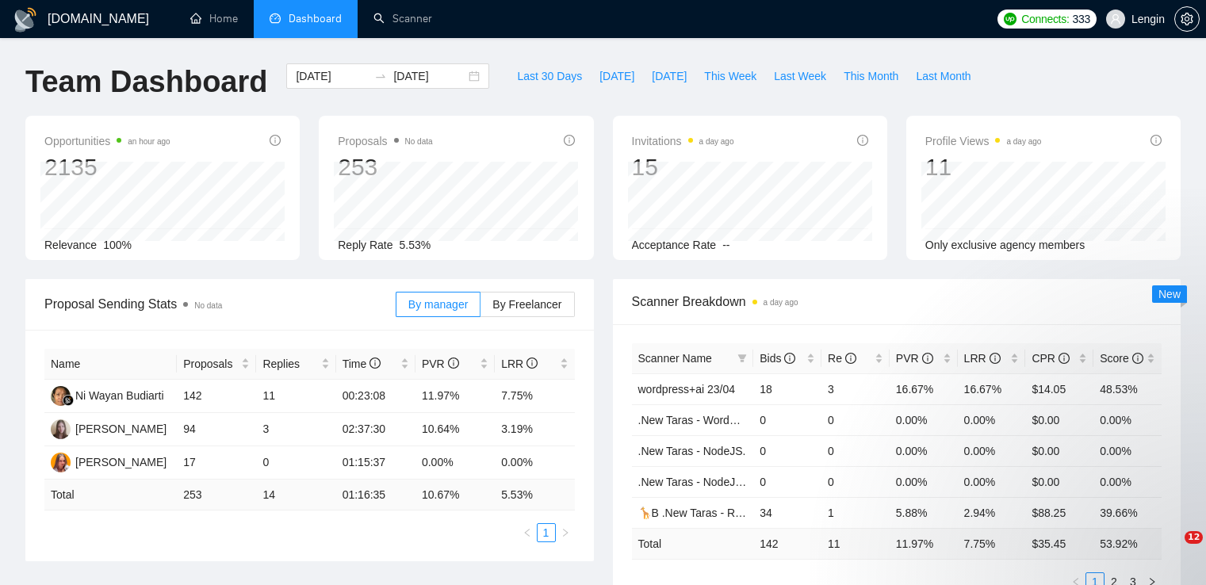  What do you see at coordinates (519, 364) in the screenshot?
I see `span: LRR` at bounding box center [519, 364].